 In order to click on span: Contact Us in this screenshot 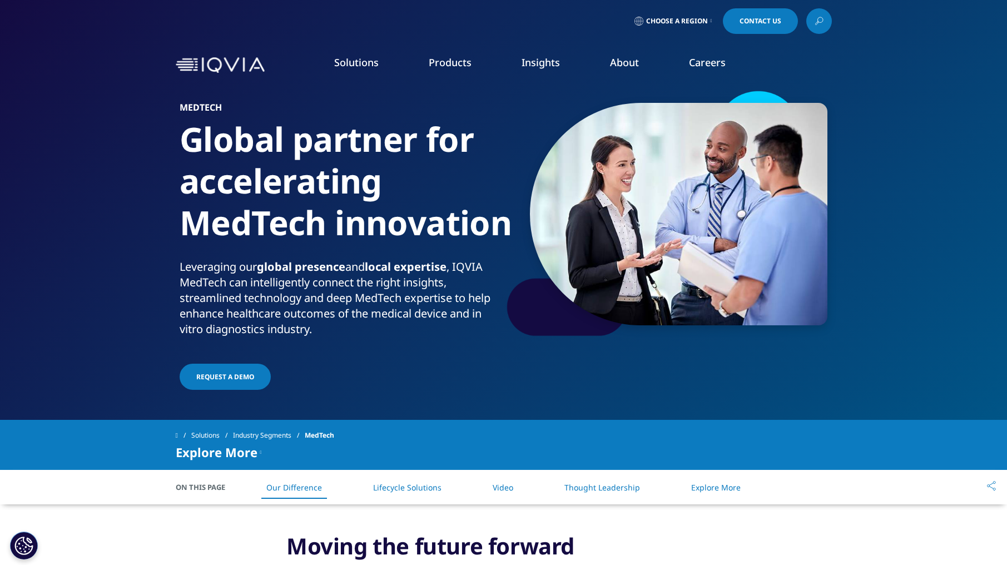, I will do `click(760, 21)`.